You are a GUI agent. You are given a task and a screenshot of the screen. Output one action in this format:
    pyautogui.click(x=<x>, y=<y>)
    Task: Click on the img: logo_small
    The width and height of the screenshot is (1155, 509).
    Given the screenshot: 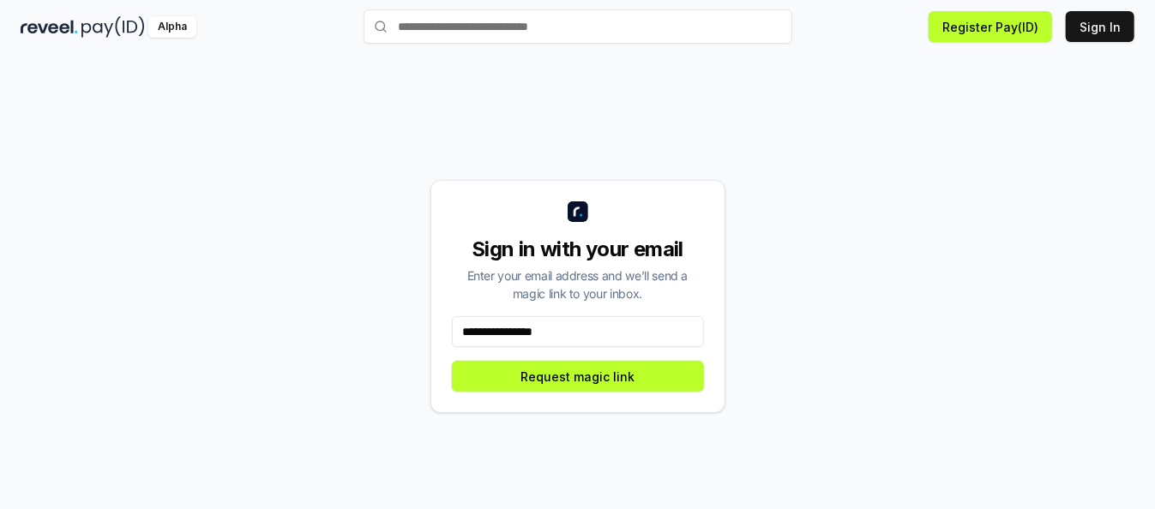 What is the action you would take?
    pyautogui.click(x=578, y=212)
    